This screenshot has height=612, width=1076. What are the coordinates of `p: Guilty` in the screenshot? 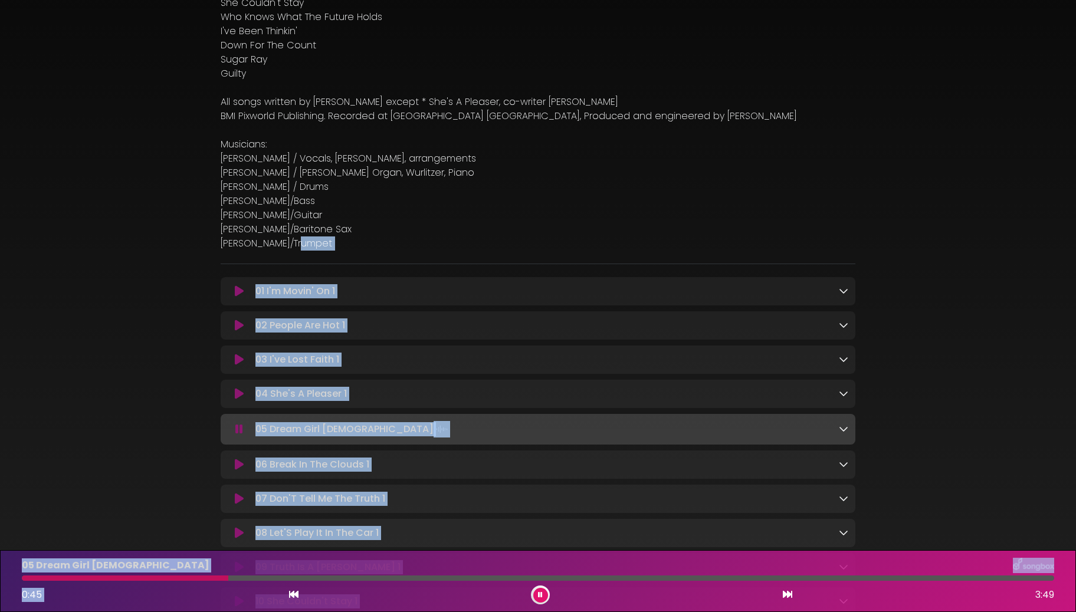 It's located at (538, 74).